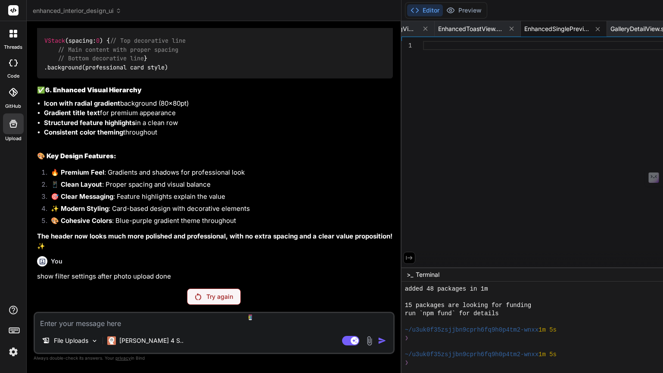  What do you see at coordinates (425, 10) in the screenshot?
I see `button: Editor` at bounding box center [425, 10].